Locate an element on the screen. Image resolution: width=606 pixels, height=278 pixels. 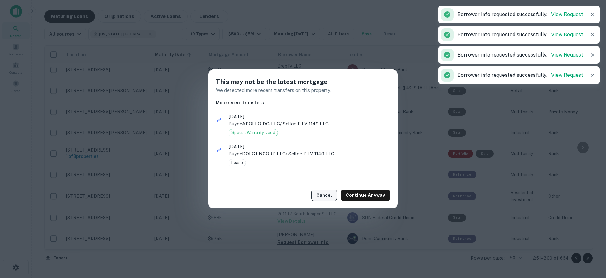
div: Special Warranty Deed is located at coordinates (253, 133).